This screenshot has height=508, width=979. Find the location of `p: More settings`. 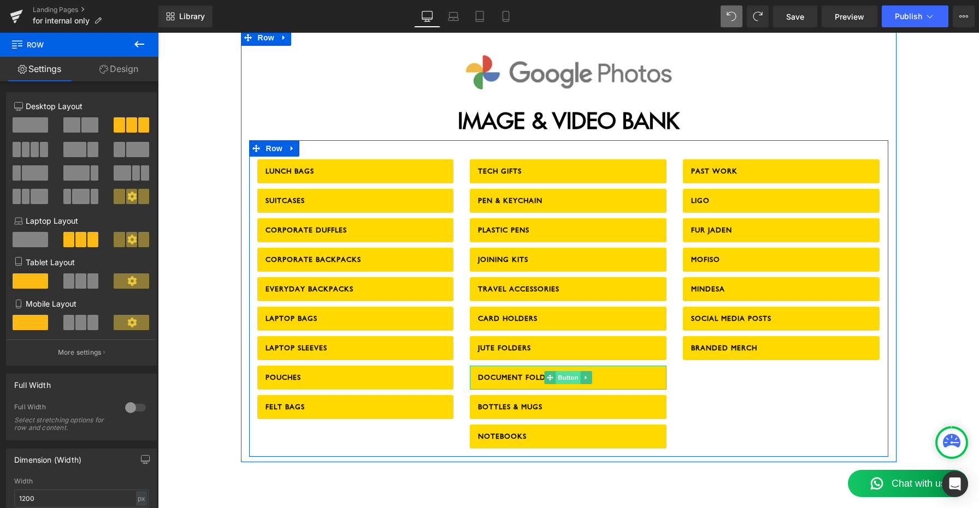

p: More settings is located at coordinates (80, 353).